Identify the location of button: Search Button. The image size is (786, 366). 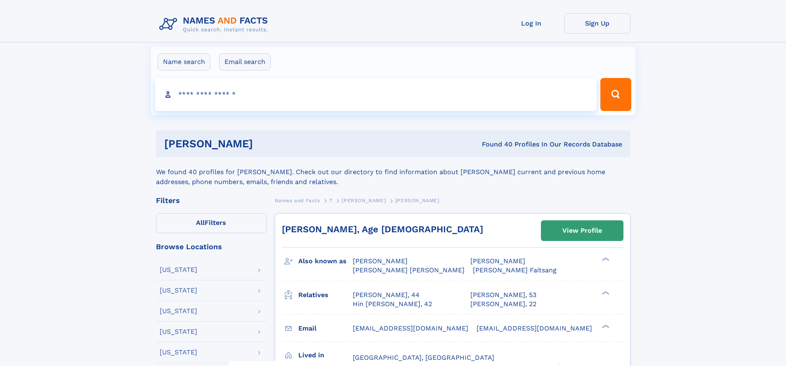
(616, 94).